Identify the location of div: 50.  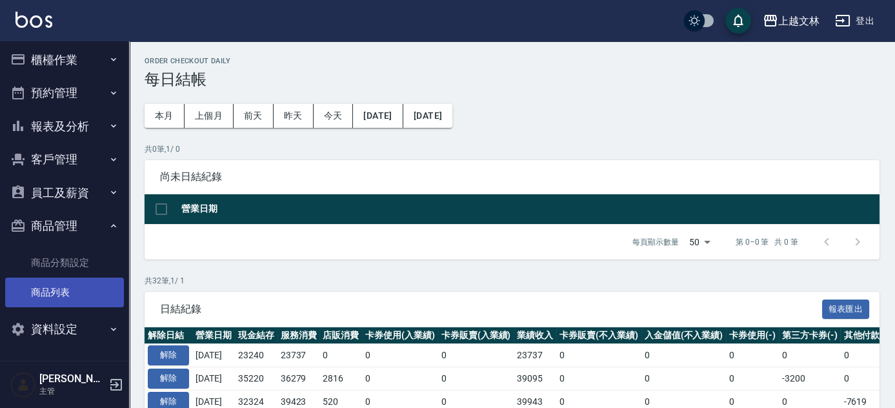
(699, 242).